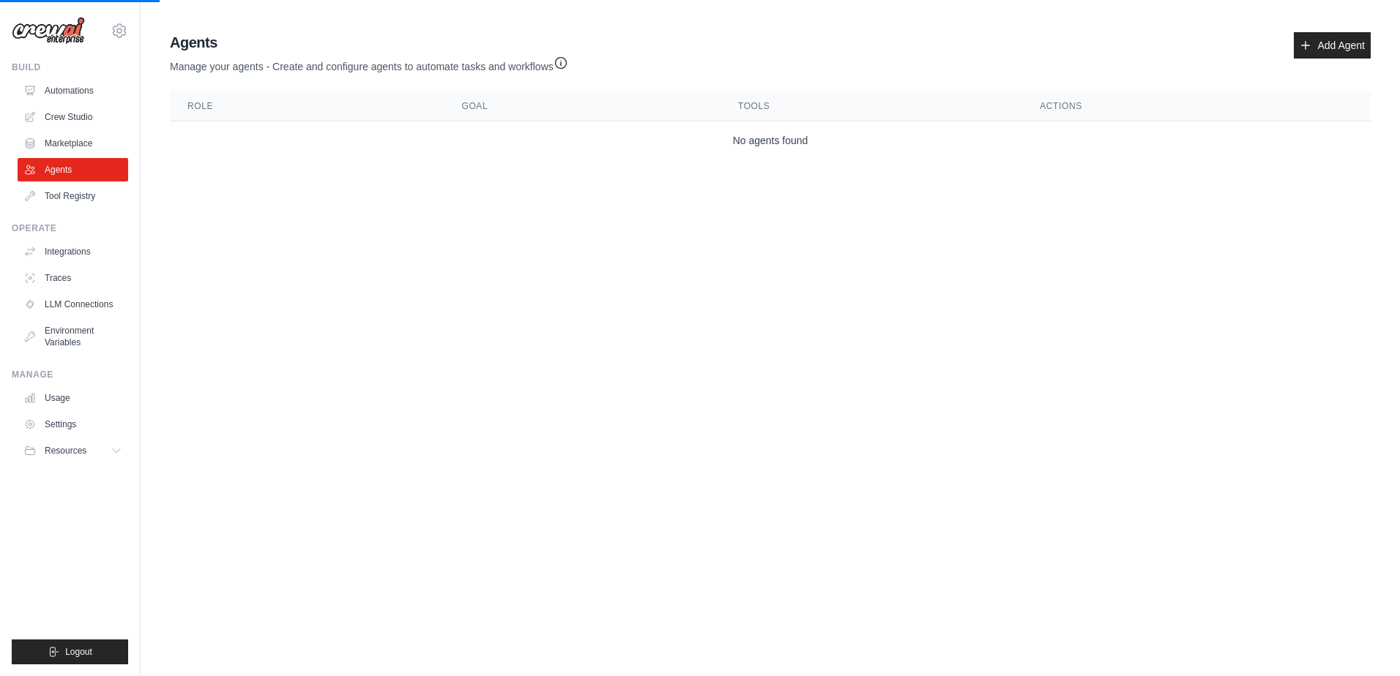 Image resolution: width=1400 pixels, height=676 pixels. What do you see at coordinates (72, 425) in the screenshot?
I see `a: Settings` at bounding box center [72, 425].